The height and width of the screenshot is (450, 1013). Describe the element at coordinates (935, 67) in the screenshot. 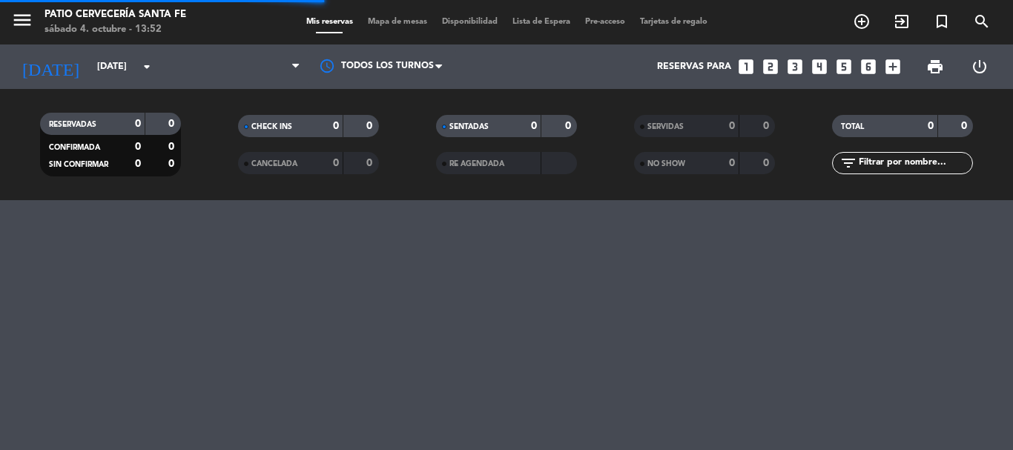

I see `span: print` at that location.